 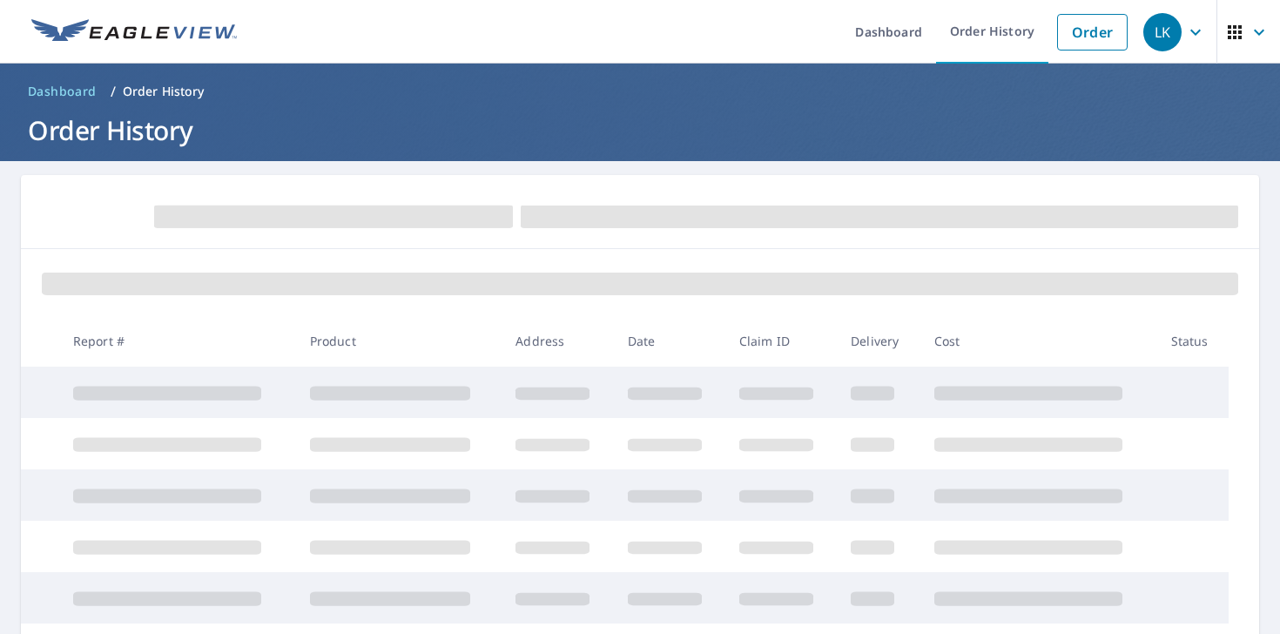 I want to click on img: EV Logo, so click(x=134, y=32).